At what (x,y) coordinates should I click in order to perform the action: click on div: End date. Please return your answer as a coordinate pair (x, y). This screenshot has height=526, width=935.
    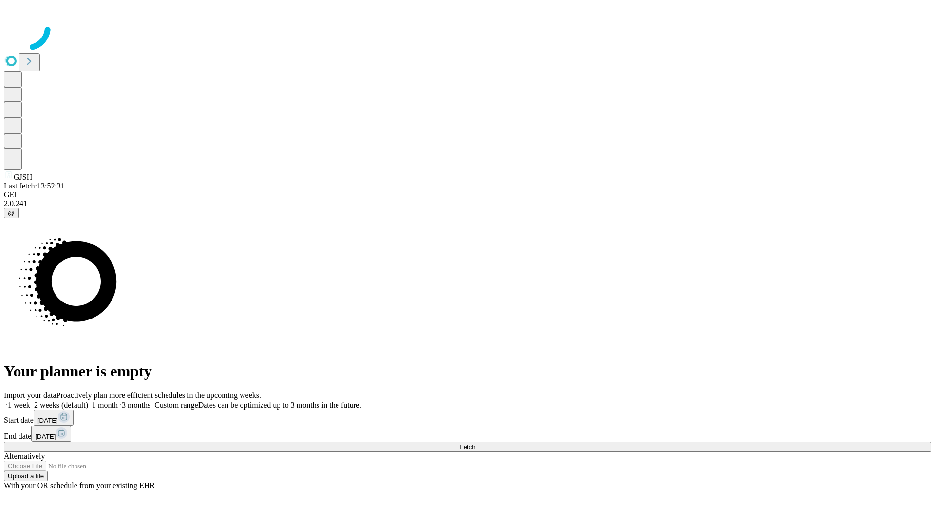
    Looking at the image, I should click on (468, 434).